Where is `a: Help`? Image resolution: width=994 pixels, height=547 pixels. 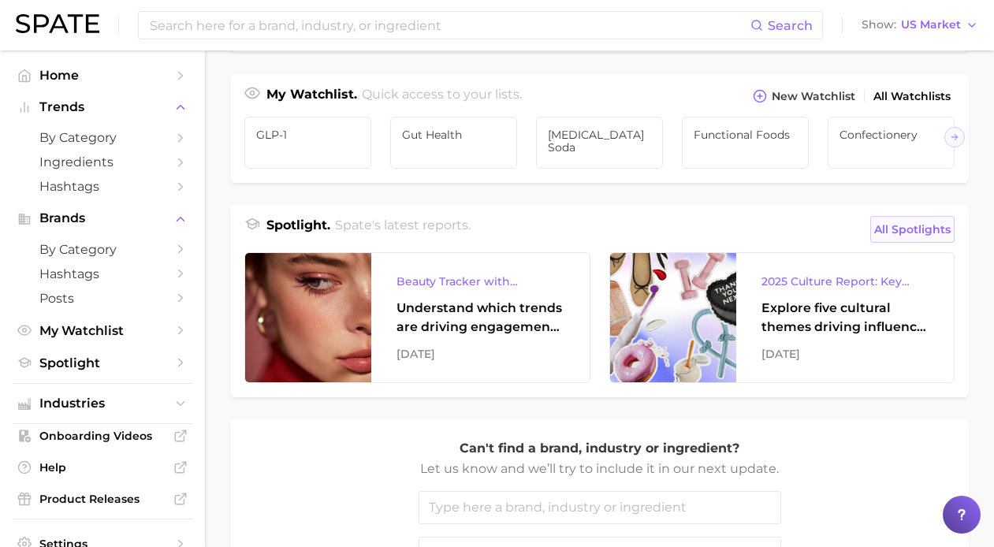
a: Help is located at coordinates (102, 468).